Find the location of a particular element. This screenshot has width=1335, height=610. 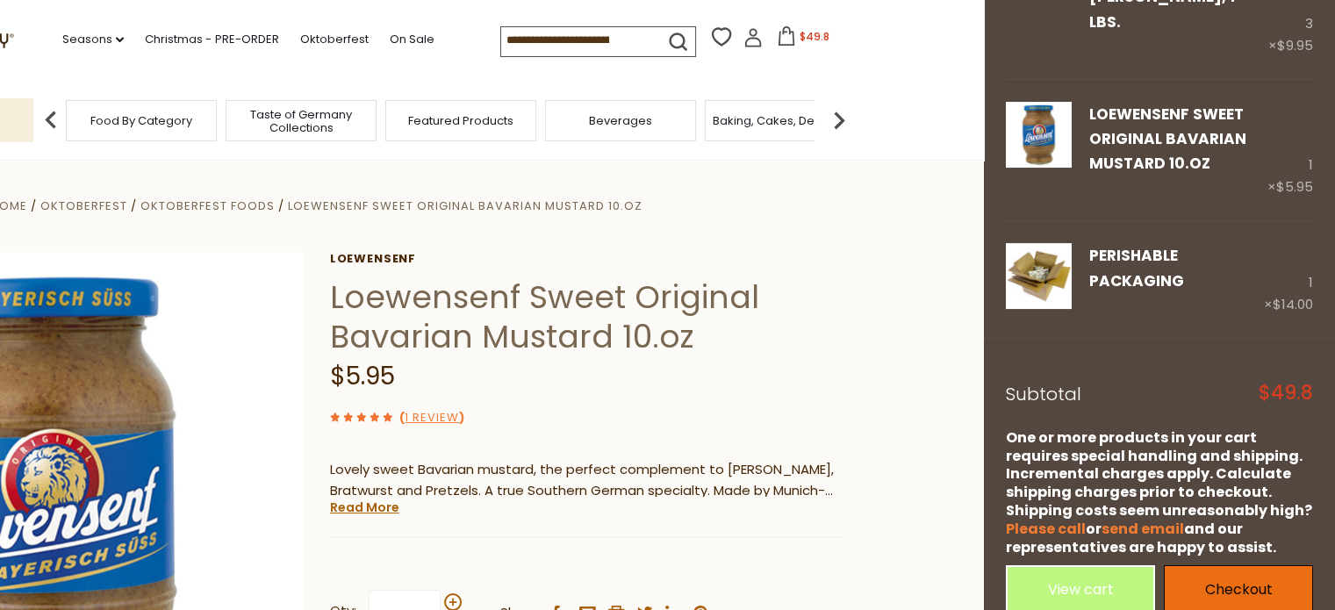

a: Beverages is located at coordinates (620, 120).